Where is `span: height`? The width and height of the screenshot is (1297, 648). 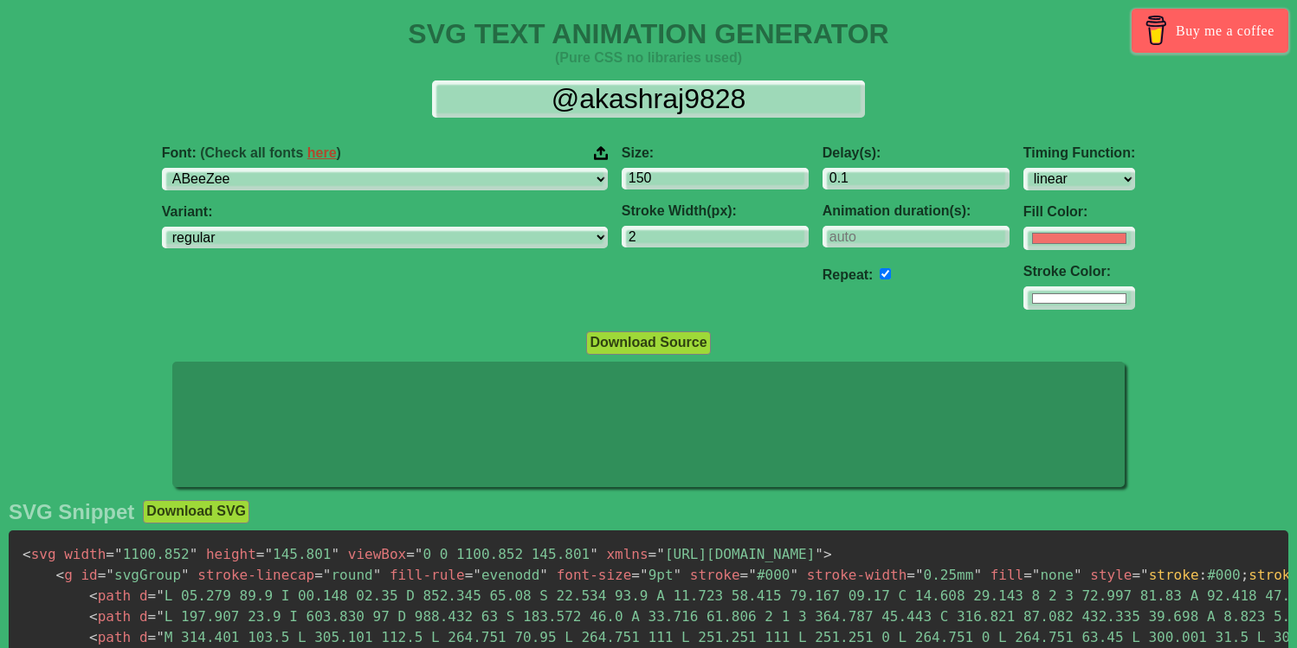
span: height is located at coordinates (231, 554).